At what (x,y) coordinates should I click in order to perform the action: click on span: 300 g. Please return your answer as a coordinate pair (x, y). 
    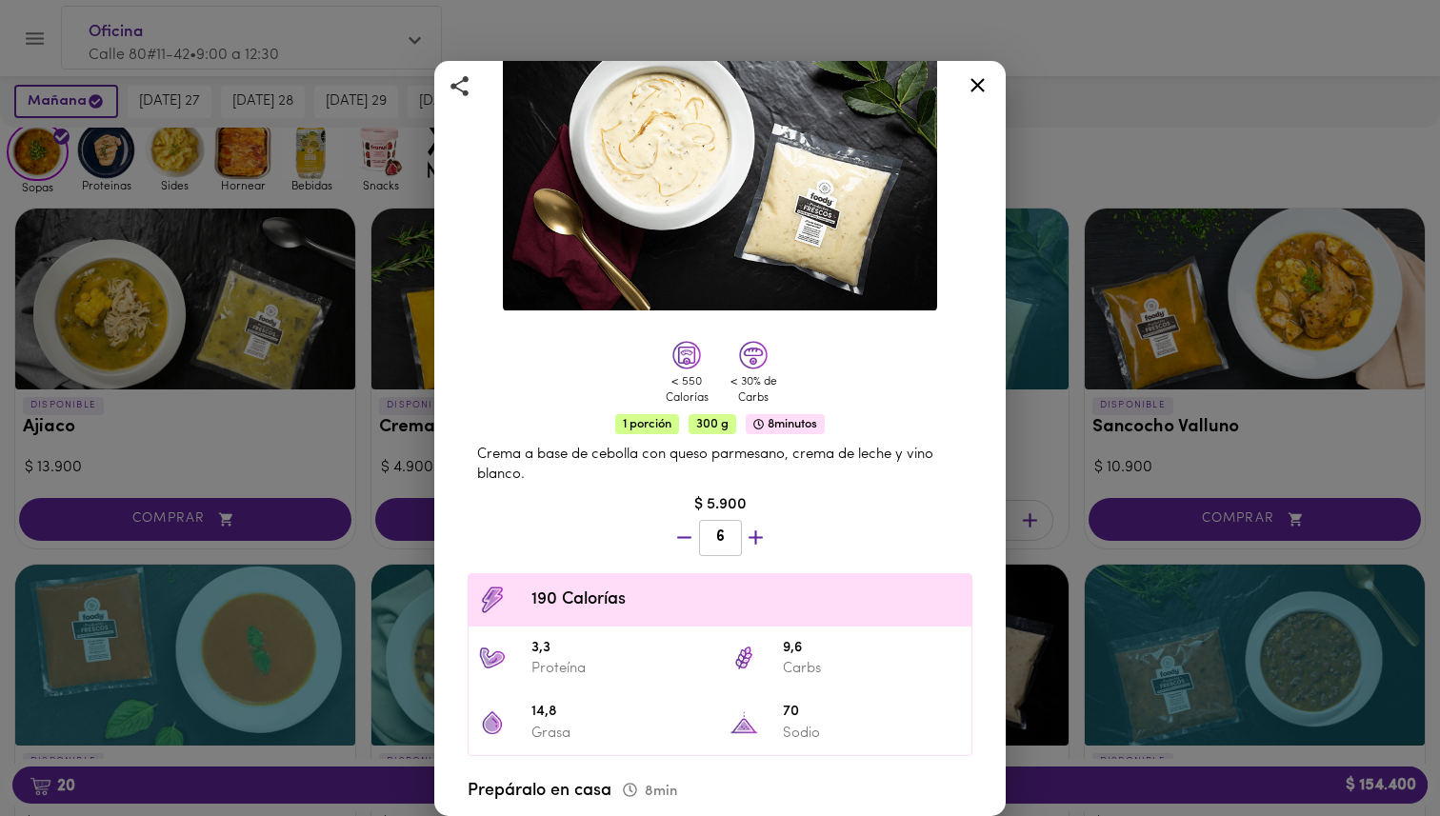
    Looking at the image, I should click on (712, 424).